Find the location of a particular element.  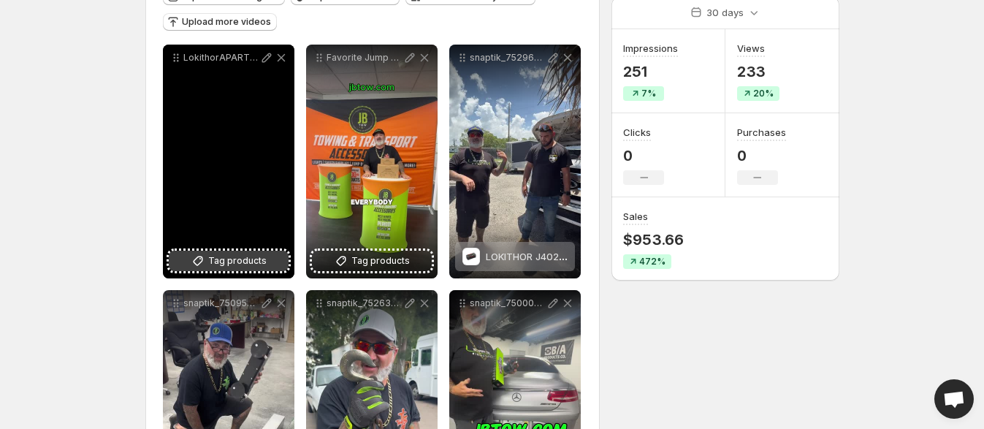

span: Upload more videos is located at coordinates (227, 22).